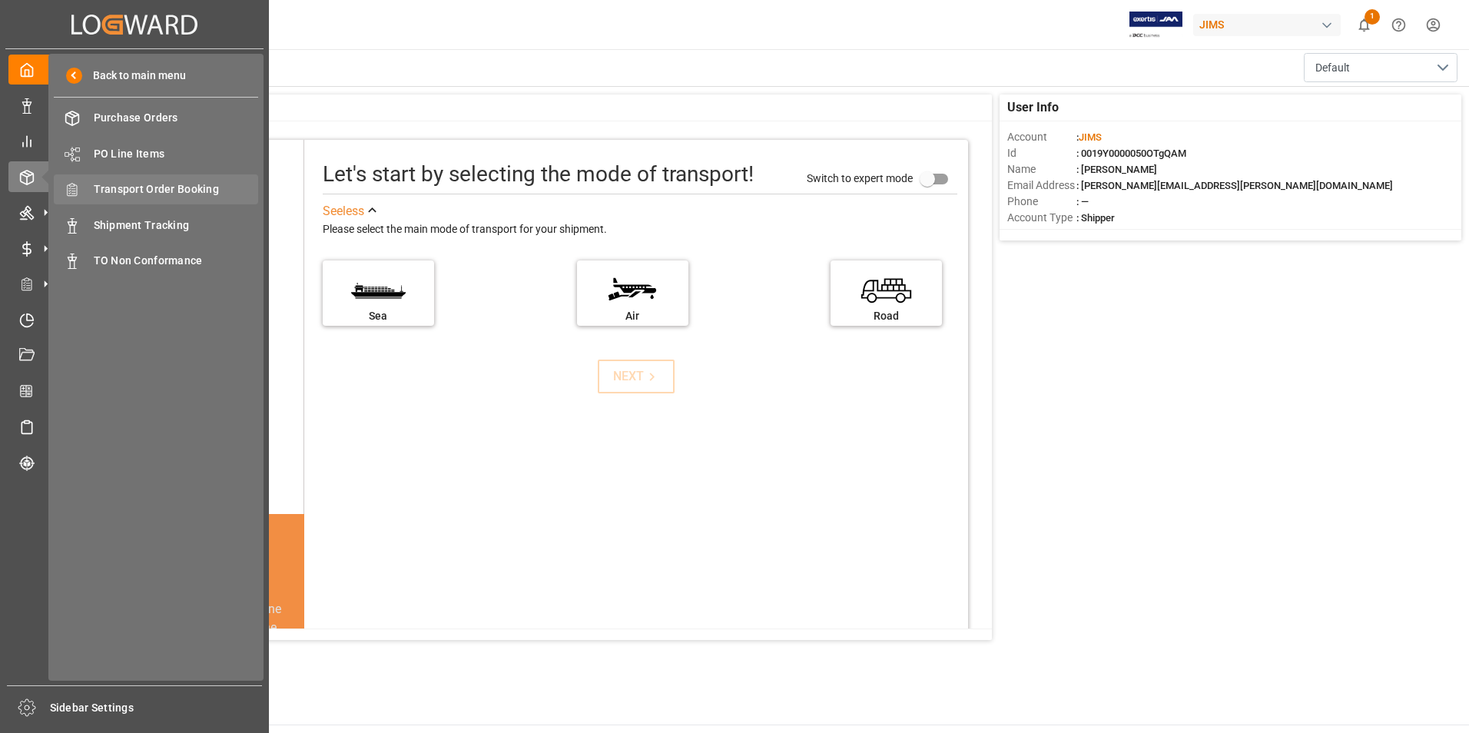  Describe the element at coordinates (176, 118) in the screenshot. I see `span: Purchase Orders` at that location.